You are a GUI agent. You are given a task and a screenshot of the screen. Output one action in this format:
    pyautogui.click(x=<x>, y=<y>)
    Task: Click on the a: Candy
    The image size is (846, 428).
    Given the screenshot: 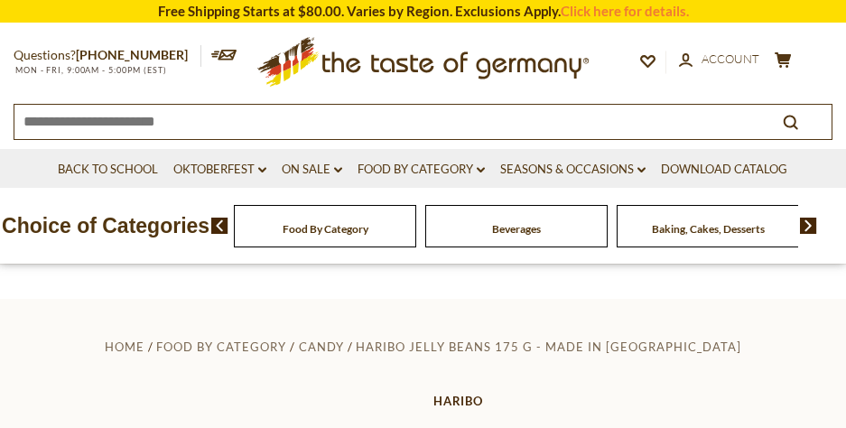 What is the action you would take?
    pyautogui.click(x=321, y=347)
    